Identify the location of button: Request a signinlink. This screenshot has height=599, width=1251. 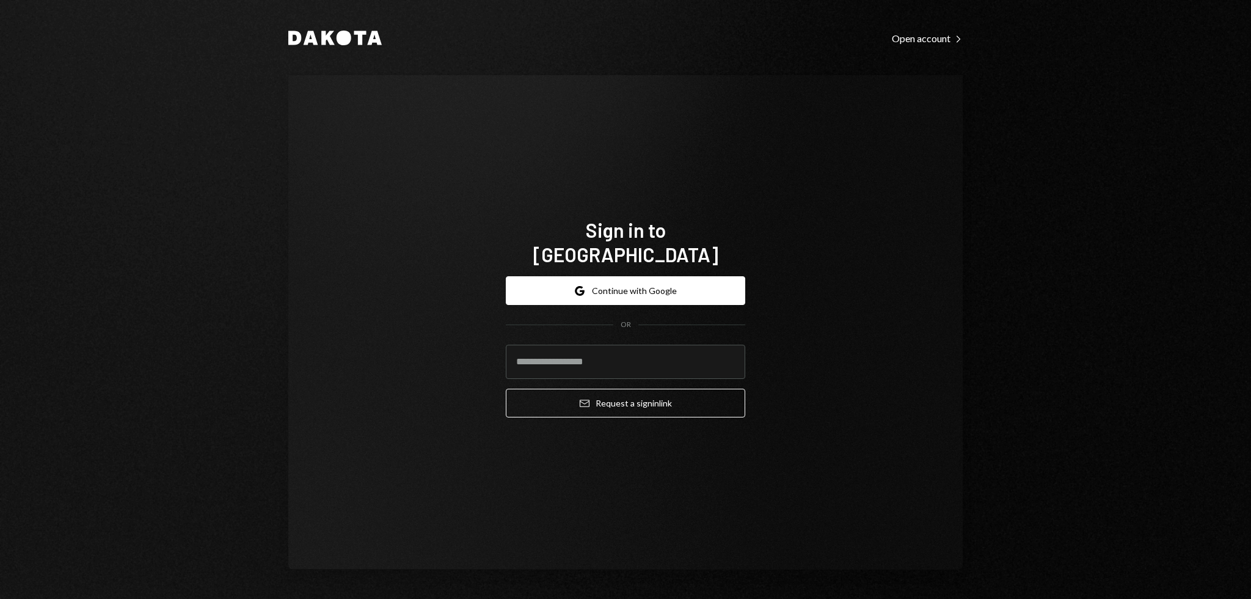
(626, 403).